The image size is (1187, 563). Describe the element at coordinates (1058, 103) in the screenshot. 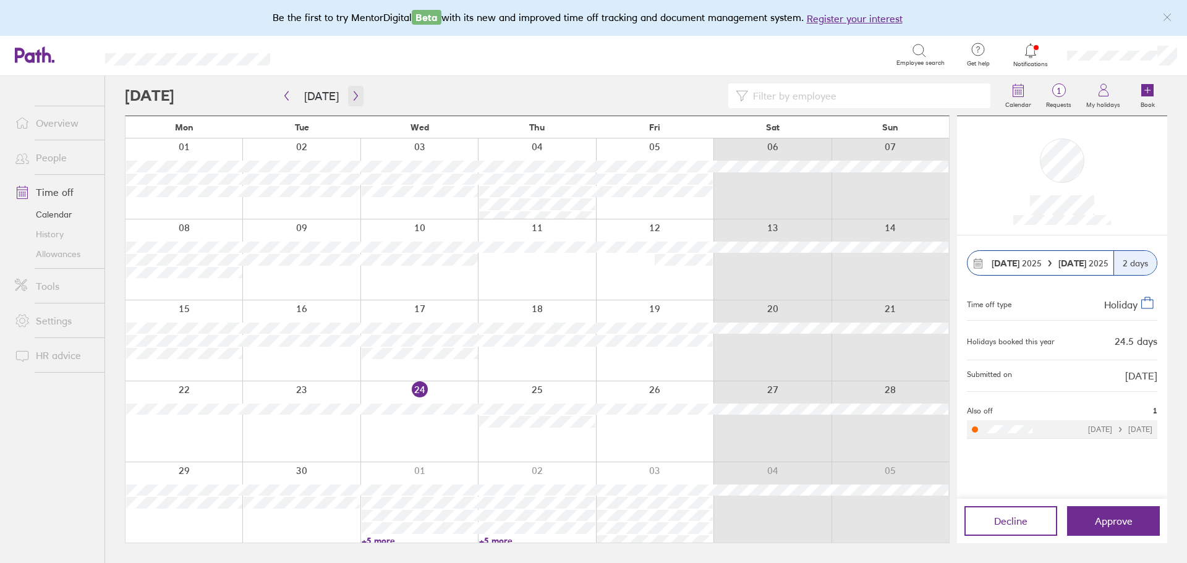

I see `label: Requests` at that location.